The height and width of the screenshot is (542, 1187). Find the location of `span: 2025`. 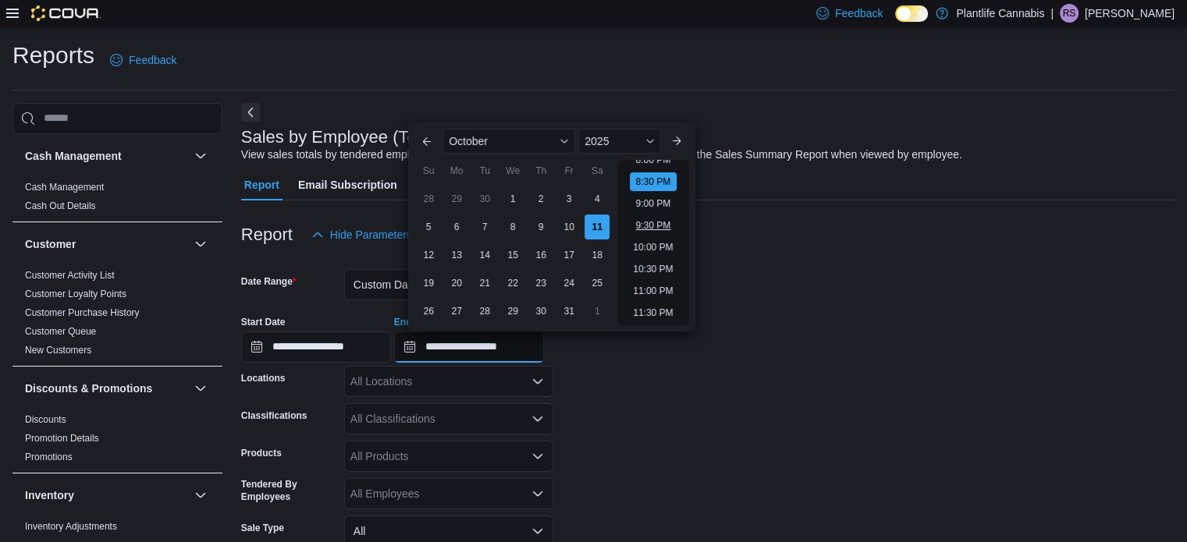

span: 2025 is located at coordinates (596, 141).